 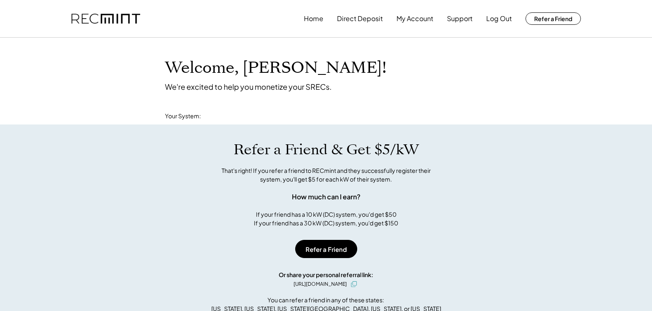 I want to click on button: Log Out, so click(x=499, y=19).